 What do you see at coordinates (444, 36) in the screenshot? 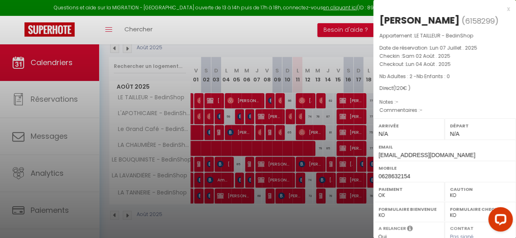
I see `p: Appartement :` at bounding box center [444, 36].